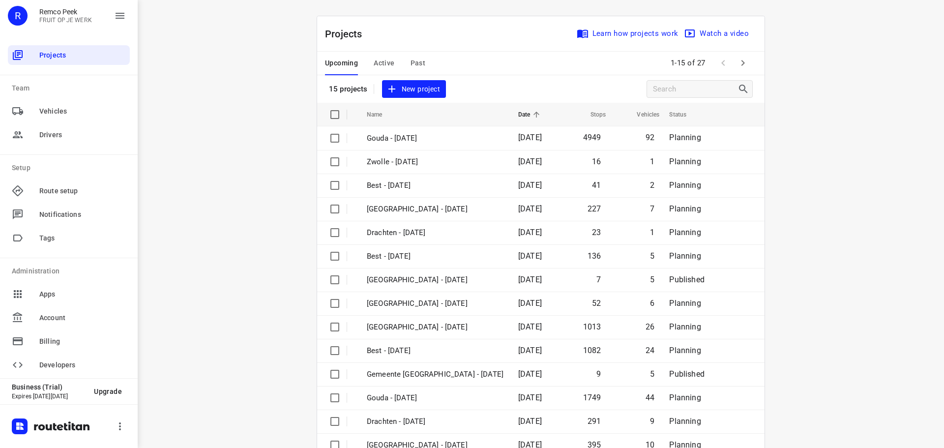  What do you see at coordinates (69, 341) in the screenshot?
I see `div: Billing` at bounding box center [69, 341].